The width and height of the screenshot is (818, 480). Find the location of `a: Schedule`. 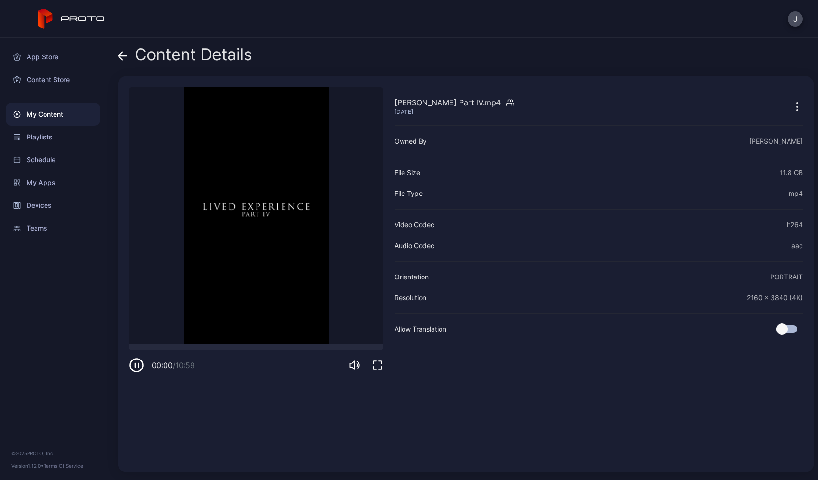

a: Schedule is located at coordinates (53, 160).